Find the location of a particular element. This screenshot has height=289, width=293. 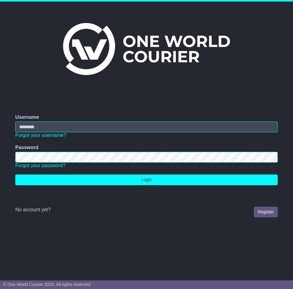

span: © One World Courier 2025. All rights reserved. is located at coordinates (47, 285).